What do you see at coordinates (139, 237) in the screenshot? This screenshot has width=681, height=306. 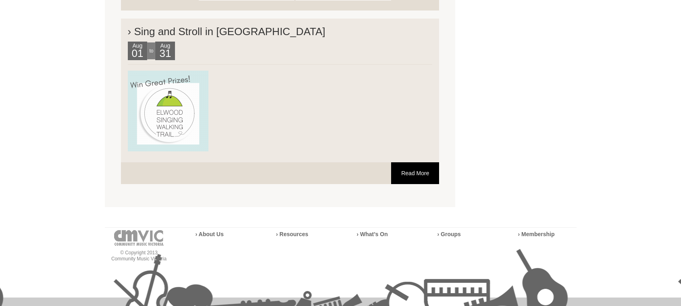 I see `img: cmvic-logo-footer.png` at bounding box center [139, 237].